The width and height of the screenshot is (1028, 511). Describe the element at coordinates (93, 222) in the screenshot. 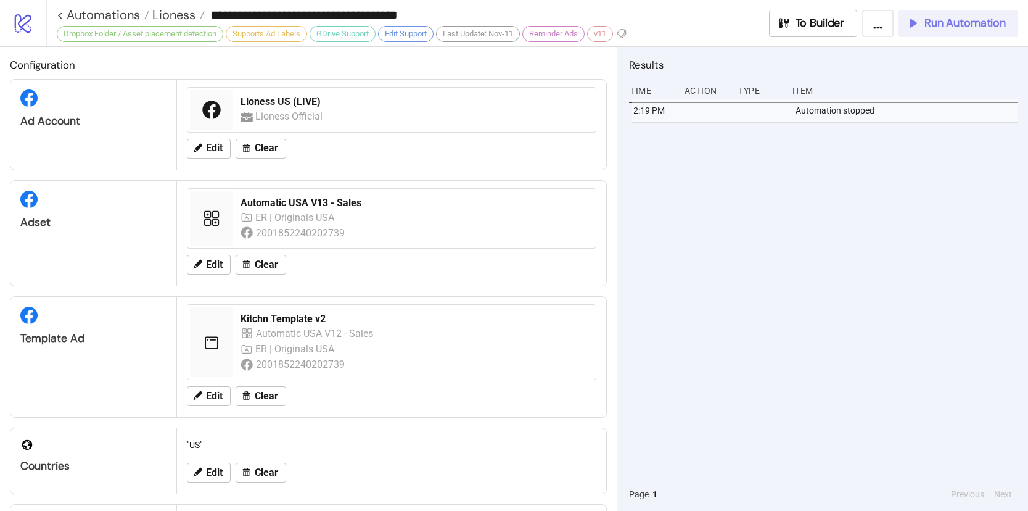

I see `div: Adset` at that location.